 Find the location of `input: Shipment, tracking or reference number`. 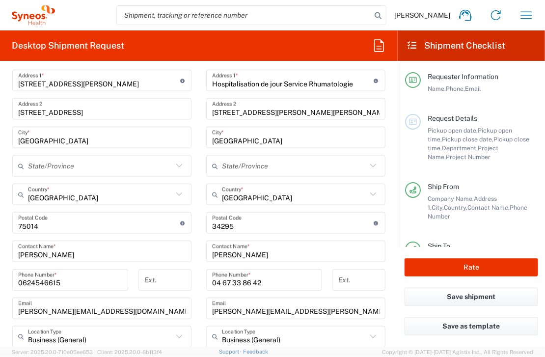

input: Shipment, tracking or reference number is located at coordinates (244, 15).